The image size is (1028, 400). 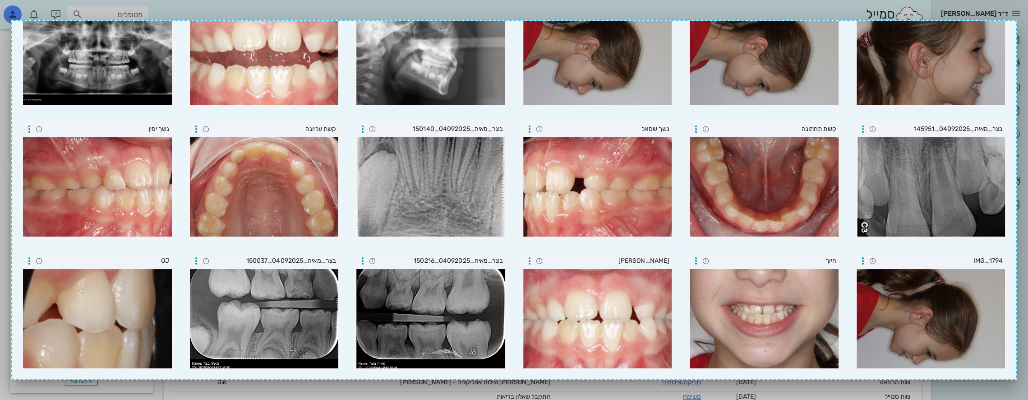 I want to click on span: קשת עליונה, so click(x=274, y=129).